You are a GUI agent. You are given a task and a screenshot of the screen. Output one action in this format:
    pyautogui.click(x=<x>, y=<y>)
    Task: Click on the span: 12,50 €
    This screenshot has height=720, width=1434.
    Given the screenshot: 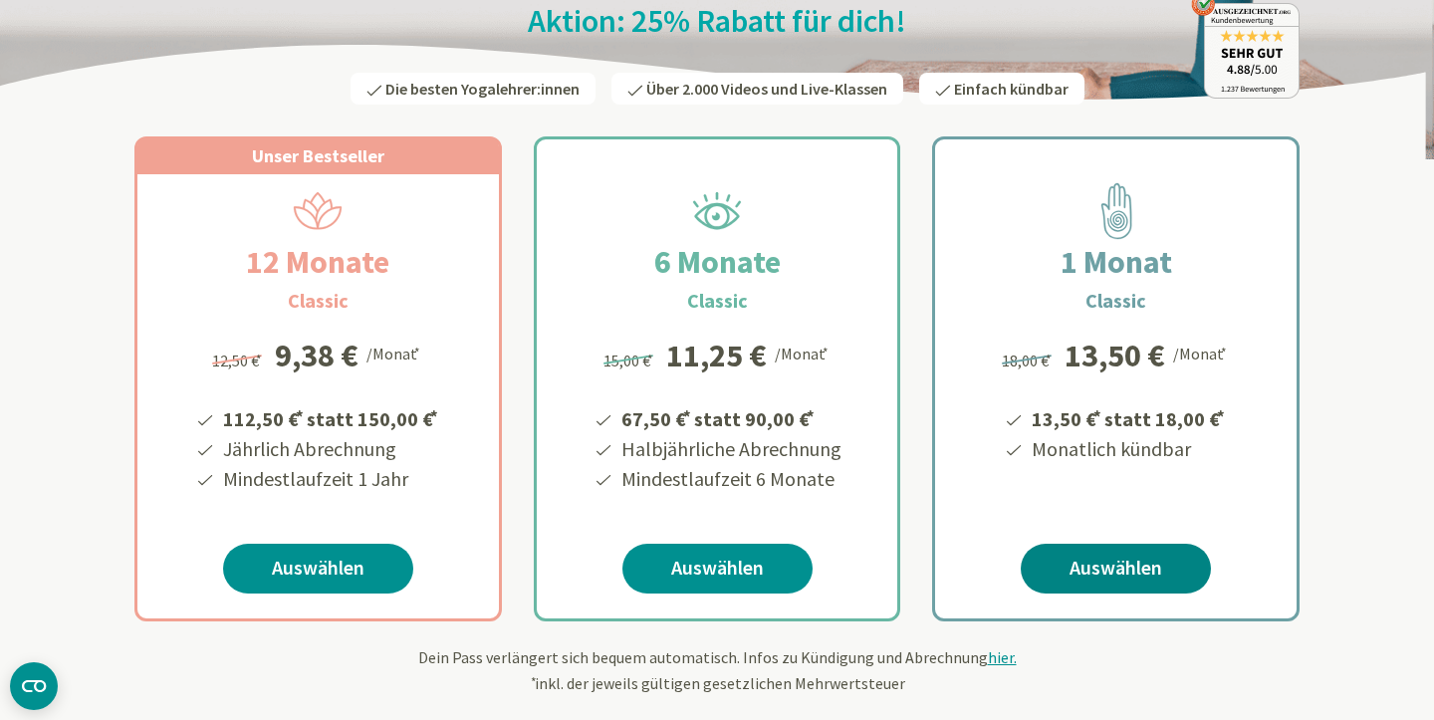 What is the action you would take?
    pyautogui.click(x=238, y=360)
    